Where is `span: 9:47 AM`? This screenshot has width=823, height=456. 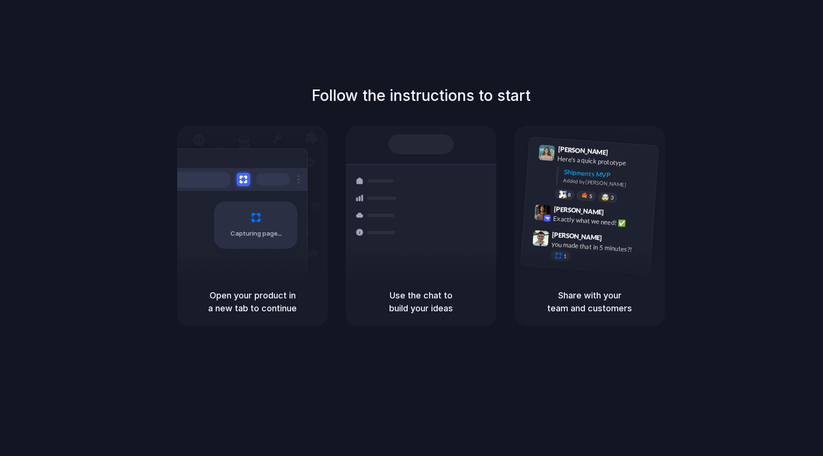 span: 9:47 AM is located at coordinates (614, 239).